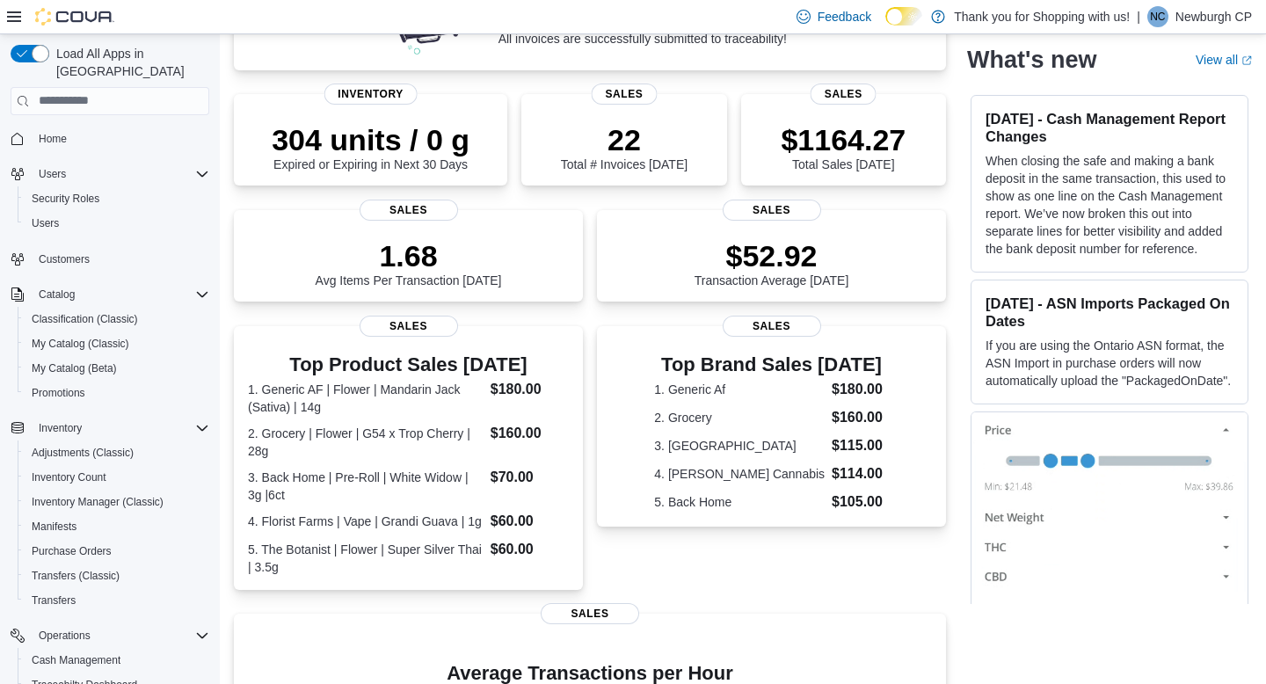 The height and width of the screenshot is (684, 1266). Describe the element at coordinates (860, 474) in the screenshot. I see `dd: $114.00` at that location.